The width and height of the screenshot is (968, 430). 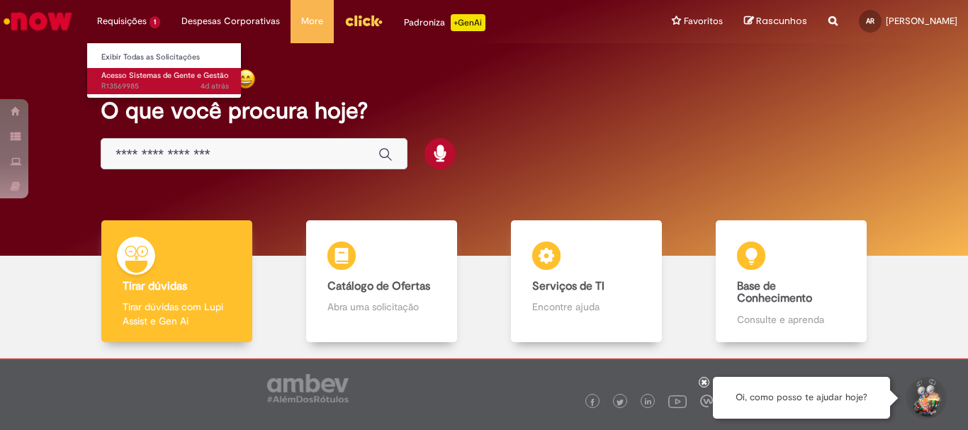 What do you see at coordinates (165, 75) in the screenshot?
I see `span: Acesso Sistemas de Gente e Gestão` at bounding box center [165, 75].